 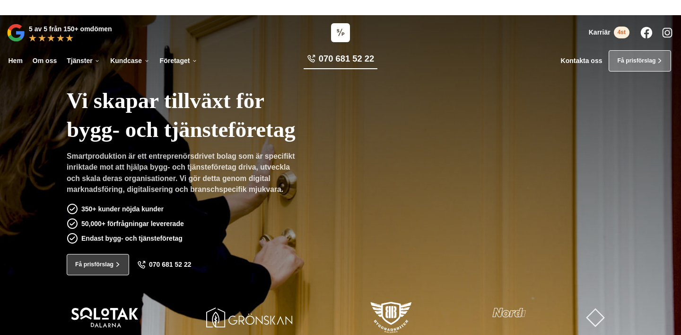 What do you see at coordinates (186, 174) in the screenshot?
I see `p: Smartproduktion är ett entreprenörsdrivet bolag som är specifikt inriktade mot att hjälpa bygg- o...` at bounding box center [186, 174].